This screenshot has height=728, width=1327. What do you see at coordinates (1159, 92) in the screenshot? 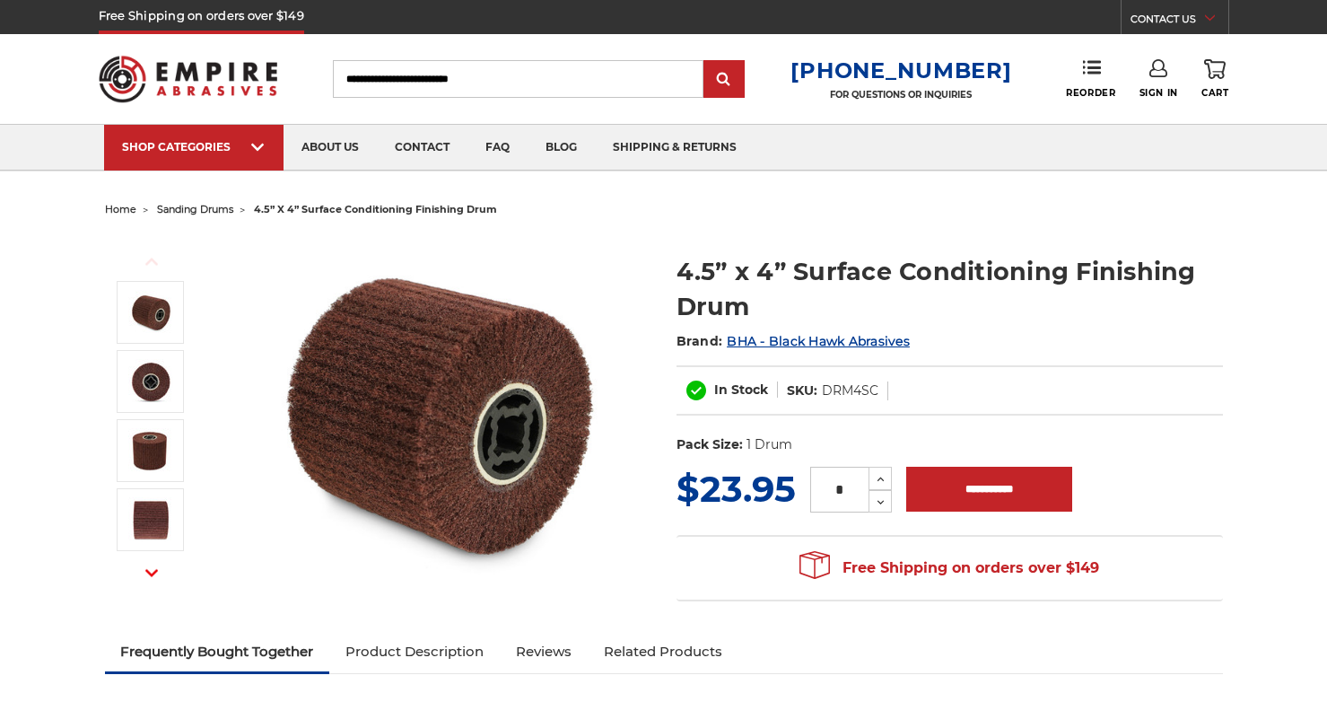
I see `span: Sign In` at bounding box center [1159, 92].